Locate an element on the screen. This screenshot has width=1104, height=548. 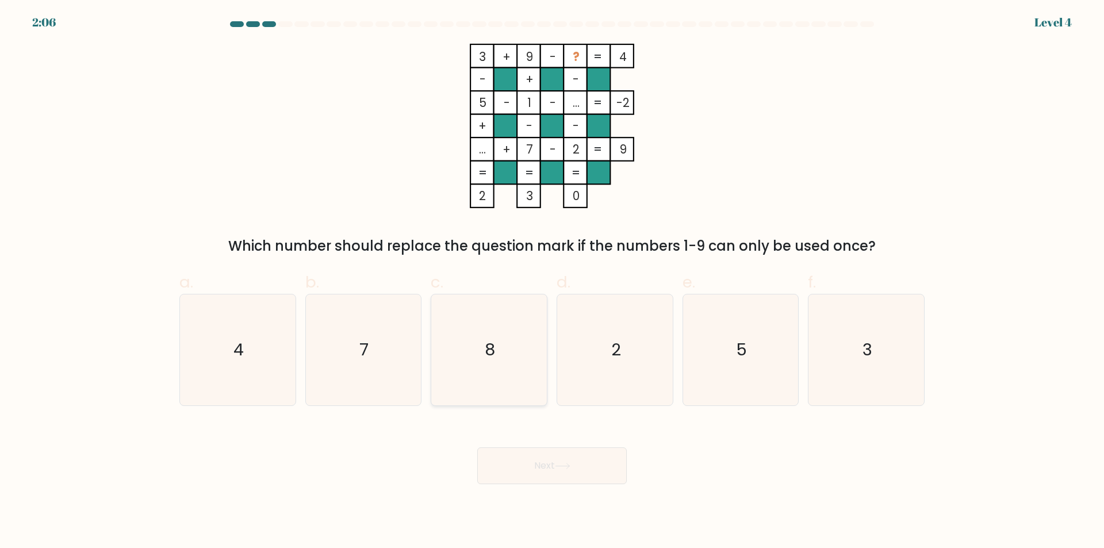
div: Level 4 is located at coordinates (1053, 22).